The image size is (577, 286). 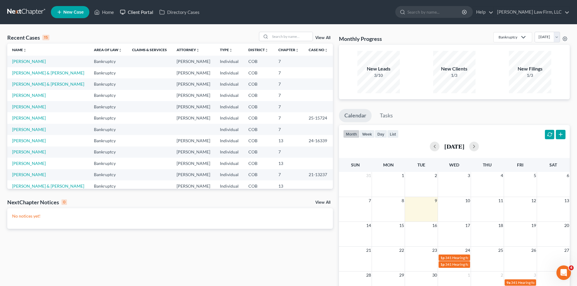 I want to click on td: 25-15724, so click(x=318, y=118).